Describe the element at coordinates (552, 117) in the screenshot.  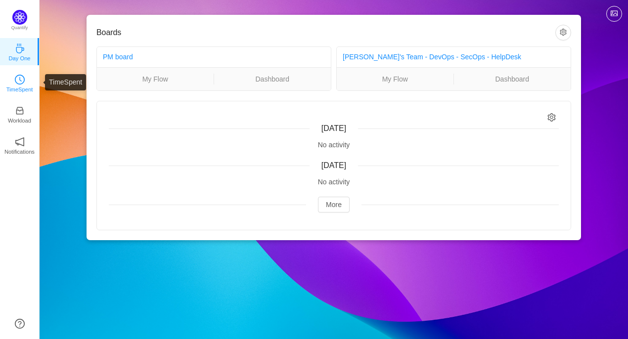
I see `i: icon: setting` at that location.